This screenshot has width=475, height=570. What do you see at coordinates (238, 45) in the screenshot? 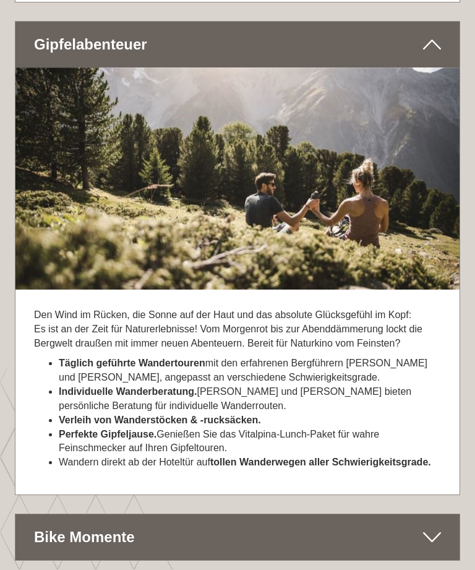
I see `div: Gipfelabenteuer` at bounding box center [238, 45].